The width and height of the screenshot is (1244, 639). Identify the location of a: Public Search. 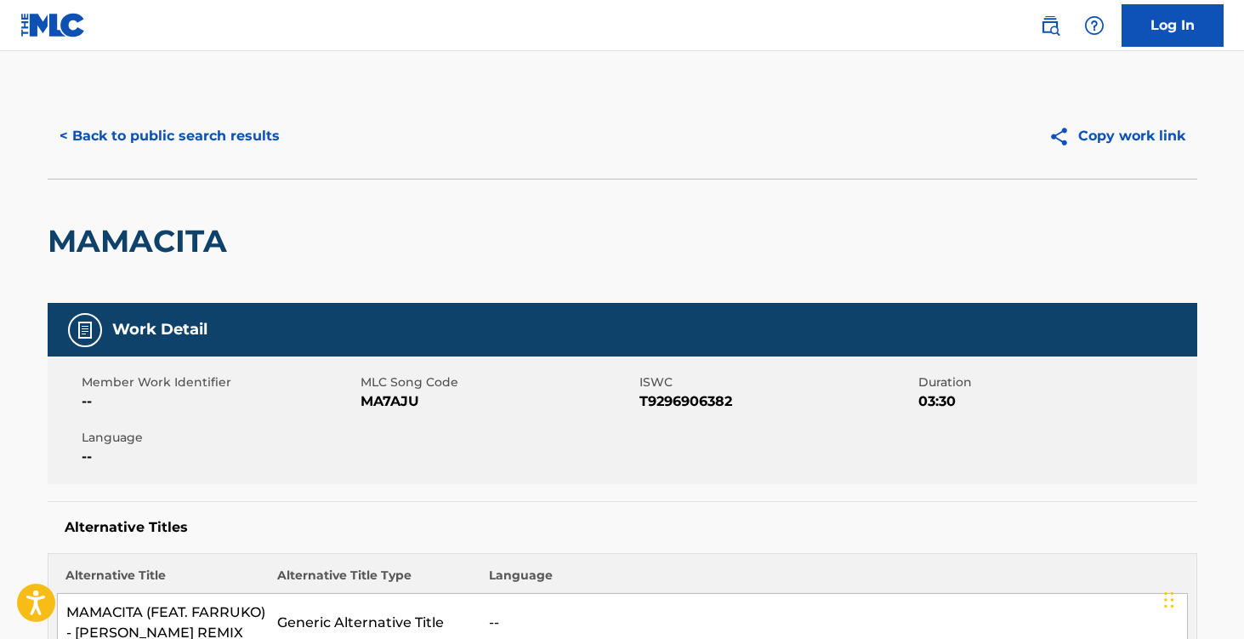
(1050, 26).